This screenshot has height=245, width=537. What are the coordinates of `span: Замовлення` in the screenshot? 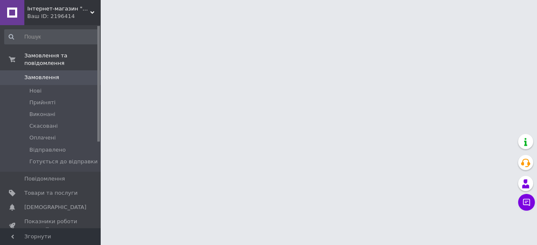 It's located at (42, 78).